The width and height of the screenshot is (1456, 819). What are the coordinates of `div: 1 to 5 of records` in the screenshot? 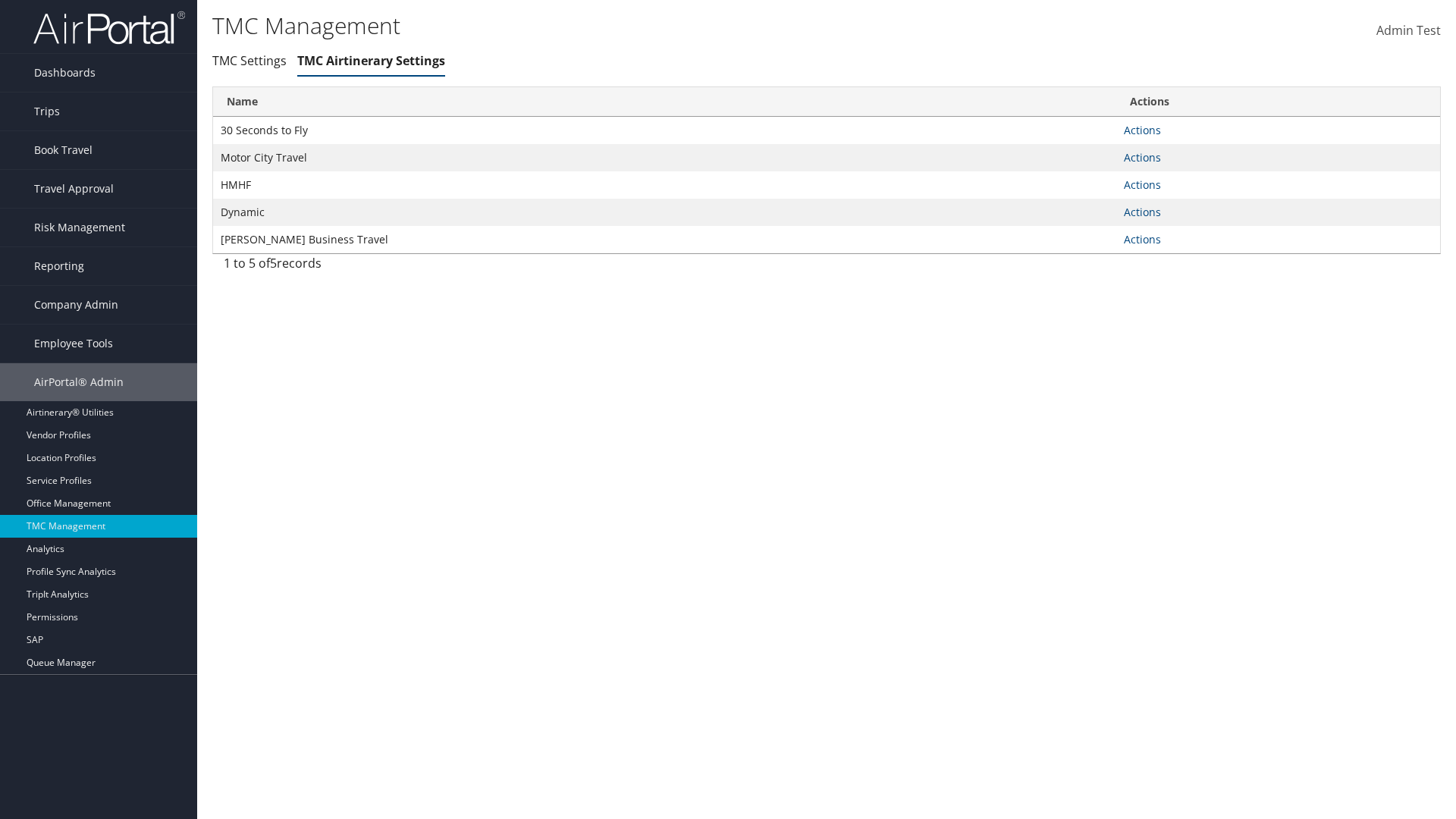 It's located at (365, 267).